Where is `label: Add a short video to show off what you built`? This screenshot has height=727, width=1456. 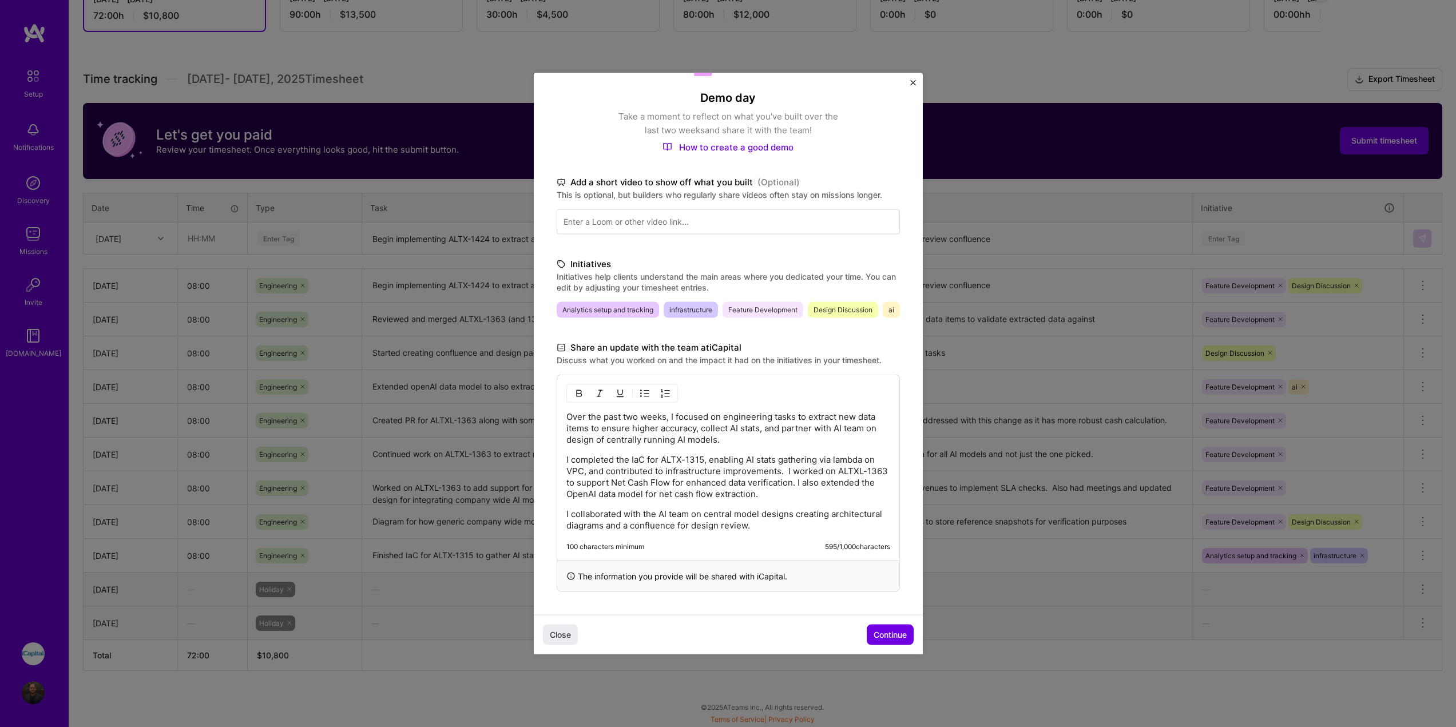 label: Add a short video to show off what you built is located at coordinates (729, 182).